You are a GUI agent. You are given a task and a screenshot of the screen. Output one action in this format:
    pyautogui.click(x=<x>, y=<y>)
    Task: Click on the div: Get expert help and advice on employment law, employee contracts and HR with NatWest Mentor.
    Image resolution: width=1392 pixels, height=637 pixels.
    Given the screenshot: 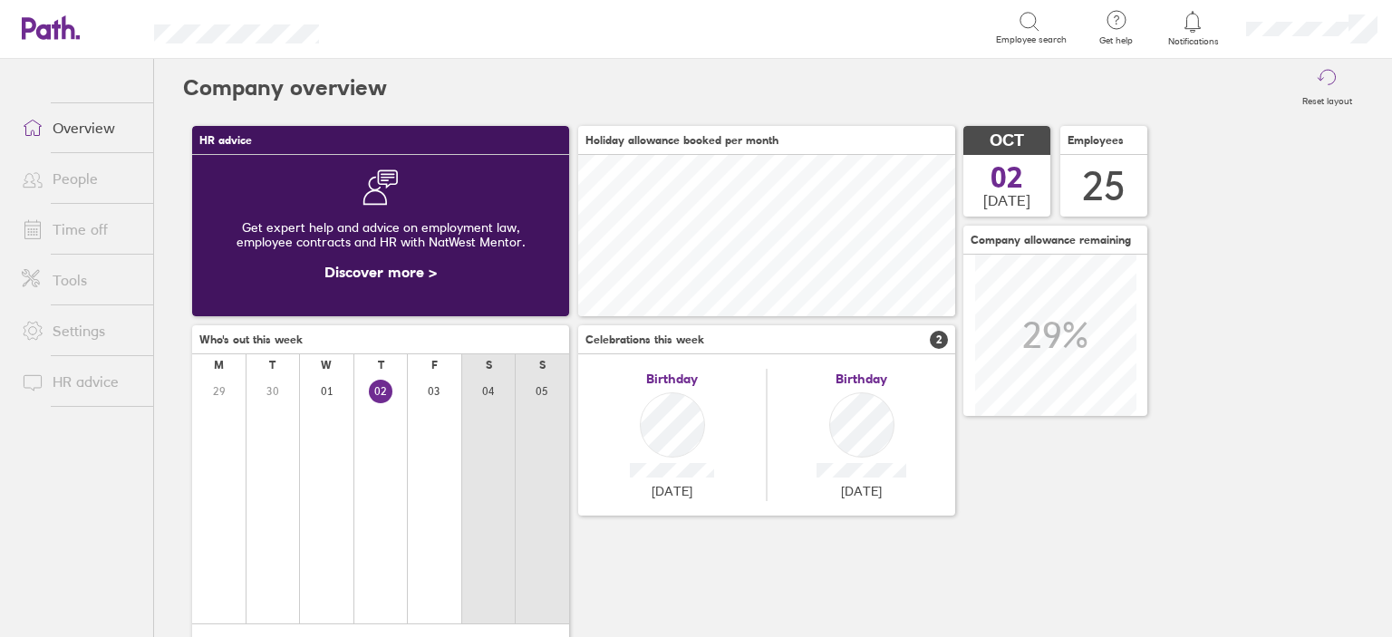 What is the action you would take?
    pyautogui.click(x=381, y=235)
    